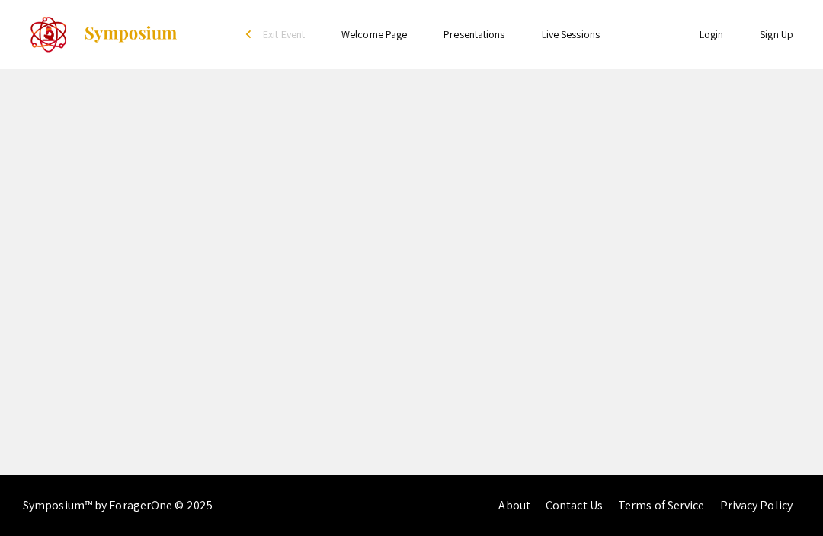 The width and height of the screenshot is (823, 536). I want to click on a: Terms of Service, so click(661, 505).